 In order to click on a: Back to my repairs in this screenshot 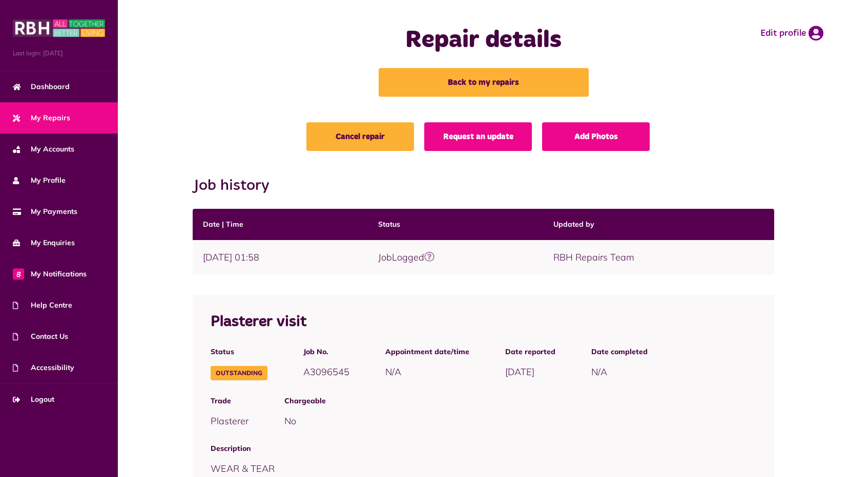, I will do `click(484, 82)`.